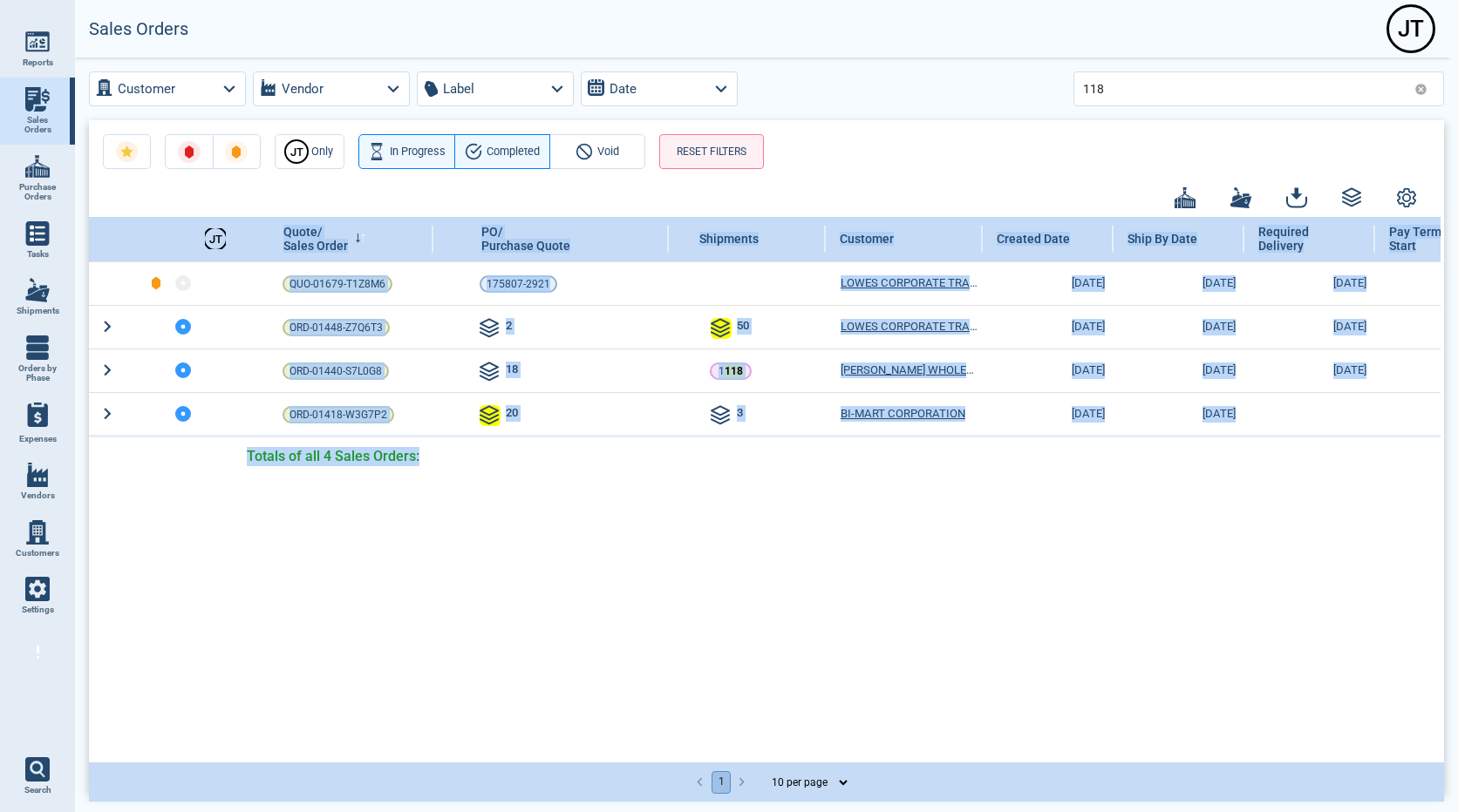 This screenshot has height=812, width=1458. What do you see at coordinates (322, 152) in the screenshot?
I see `span: Only` at bounding box center [322, 152].